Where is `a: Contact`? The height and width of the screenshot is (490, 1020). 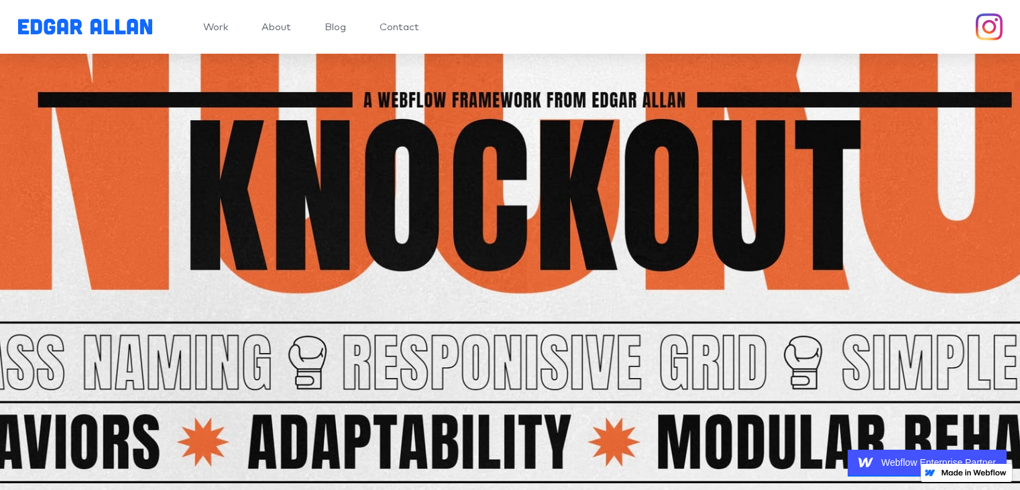 a: Contact is located at coordinates (399, 27).